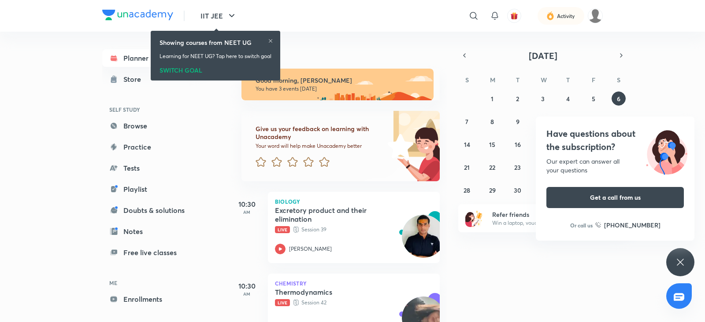  Describe the element at coordinates (330, 293) in the screenshot. I see `h5: Thermodynamics` at that location.